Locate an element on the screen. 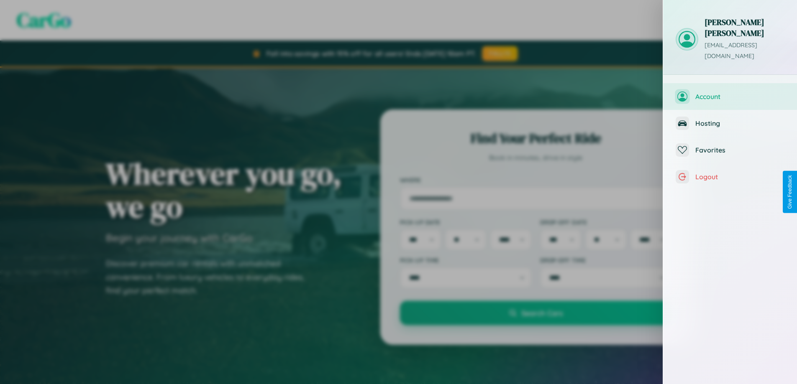 The height and width of the screenshot is (384, 797). button: Account is located at coordinates (730, 97).